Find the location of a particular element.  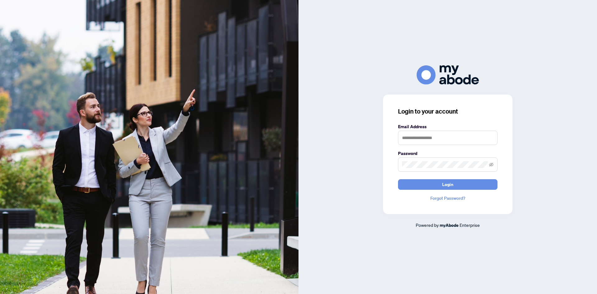

button: Login is located at coordinates (448, 184).